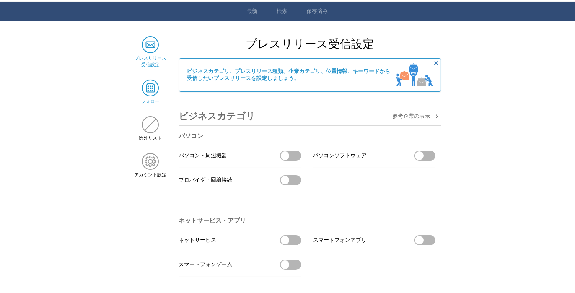 The height and width of the screenshot is (293, 575). I want to click on a: 除外リスト除外リスト, so click(150, 129).